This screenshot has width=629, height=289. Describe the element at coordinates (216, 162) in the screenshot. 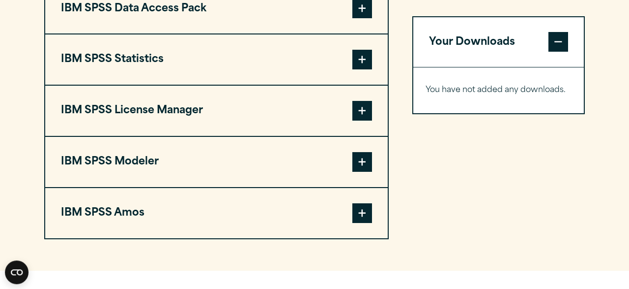

I see `button: IBM SPSS Modeler` at that location.